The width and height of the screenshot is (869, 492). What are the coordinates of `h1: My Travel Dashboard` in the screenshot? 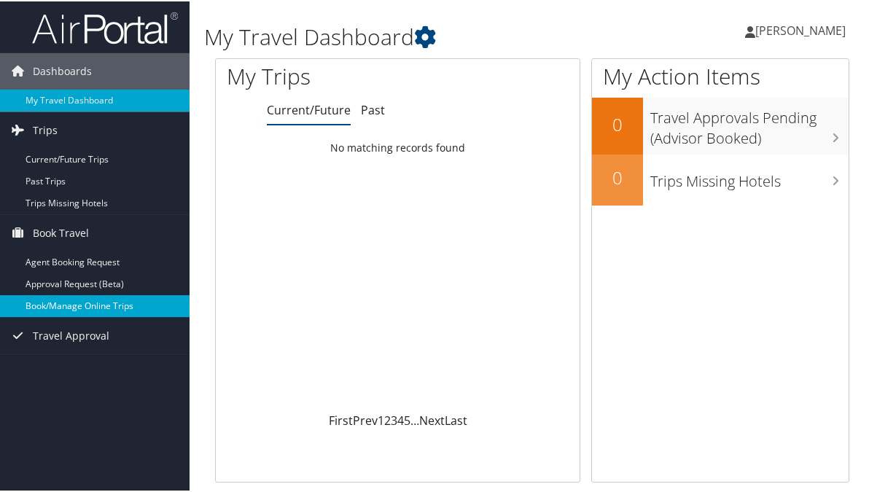 It's located at (423, 36).